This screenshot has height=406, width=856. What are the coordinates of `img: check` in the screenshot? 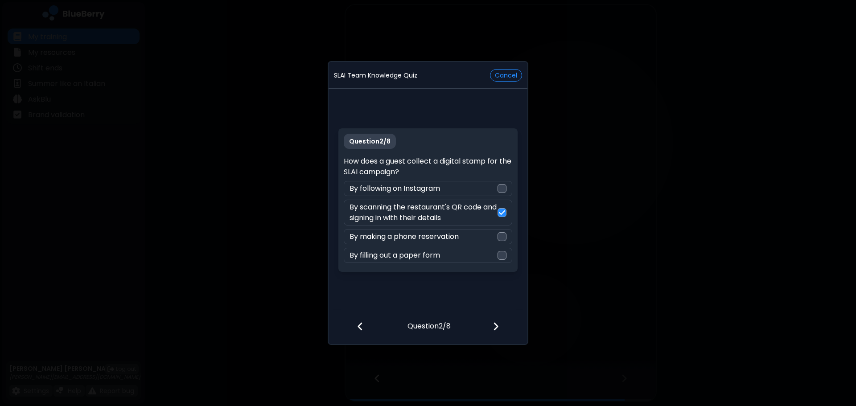 It's located at (502, 213).